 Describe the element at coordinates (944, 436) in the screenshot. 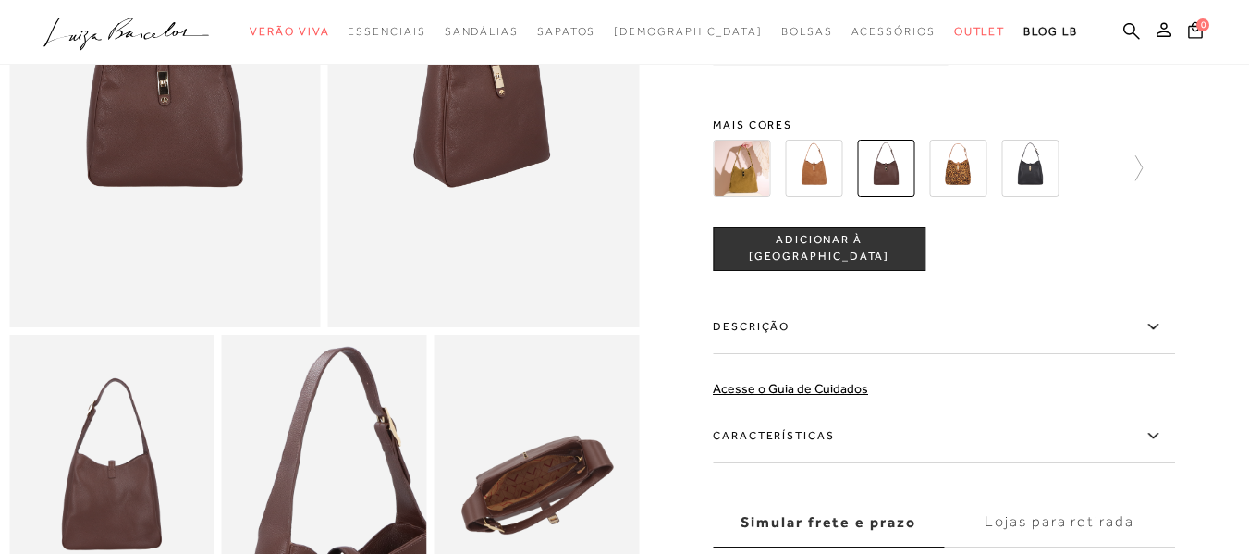

I see `label: Características` at that location.